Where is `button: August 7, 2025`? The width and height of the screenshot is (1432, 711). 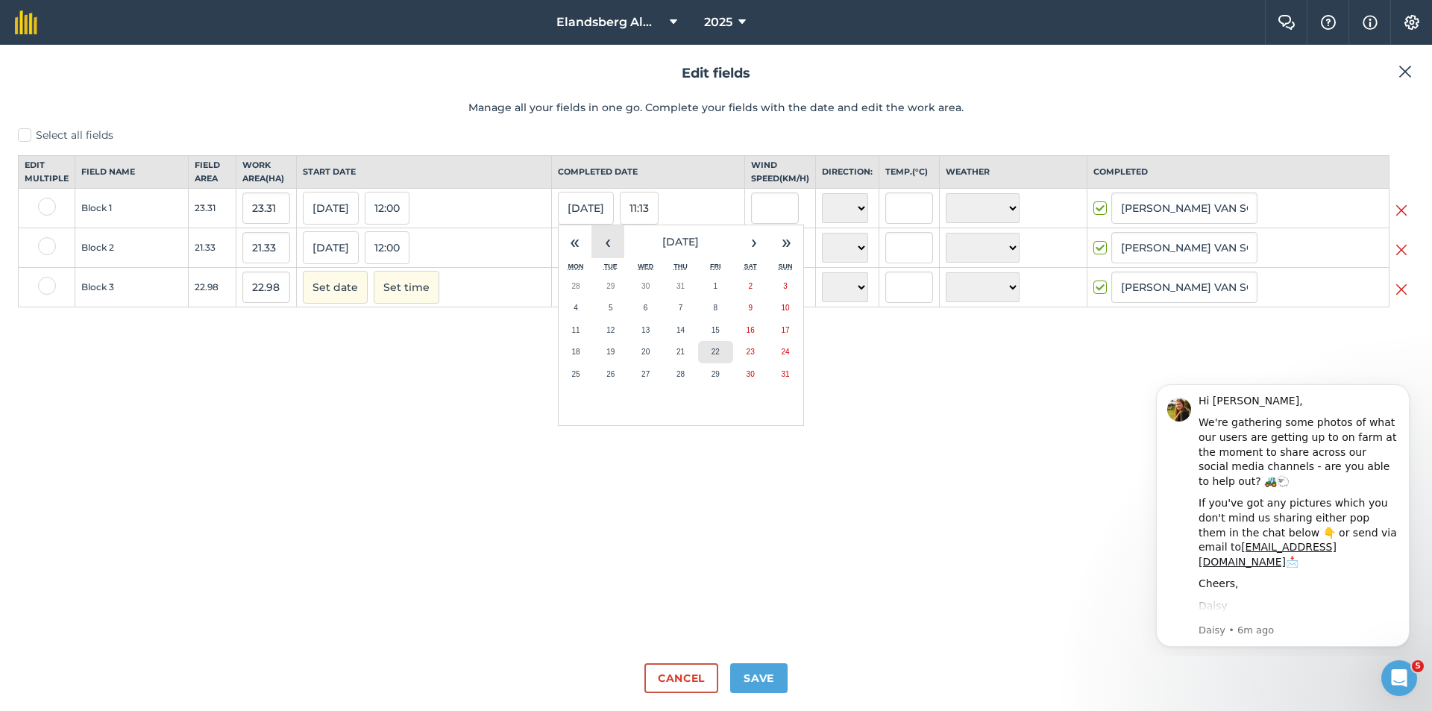
button: August 7, 2025 is located at coordinates (680, 308).